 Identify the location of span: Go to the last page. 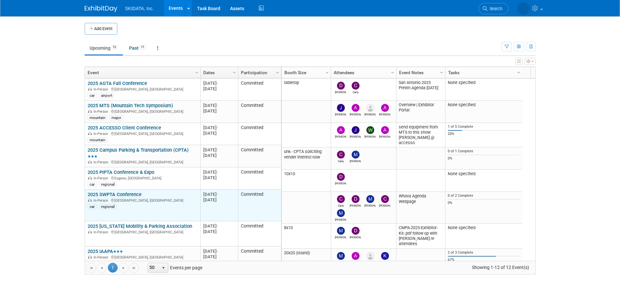
(134, 268).